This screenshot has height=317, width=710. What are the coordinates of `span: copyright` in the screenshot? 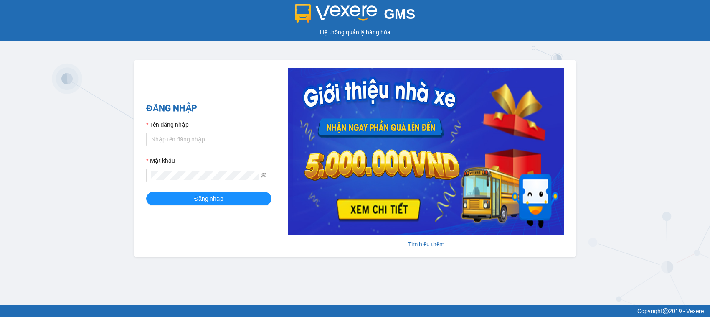 It's located at (666, 311).